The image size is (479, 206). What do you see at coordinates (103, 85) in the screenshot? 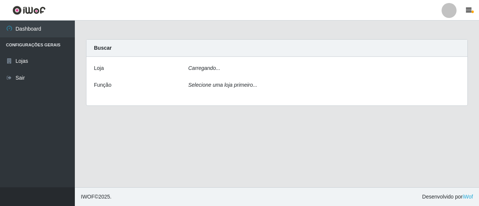
I see `label: Função` at bounding box center [103, 85].